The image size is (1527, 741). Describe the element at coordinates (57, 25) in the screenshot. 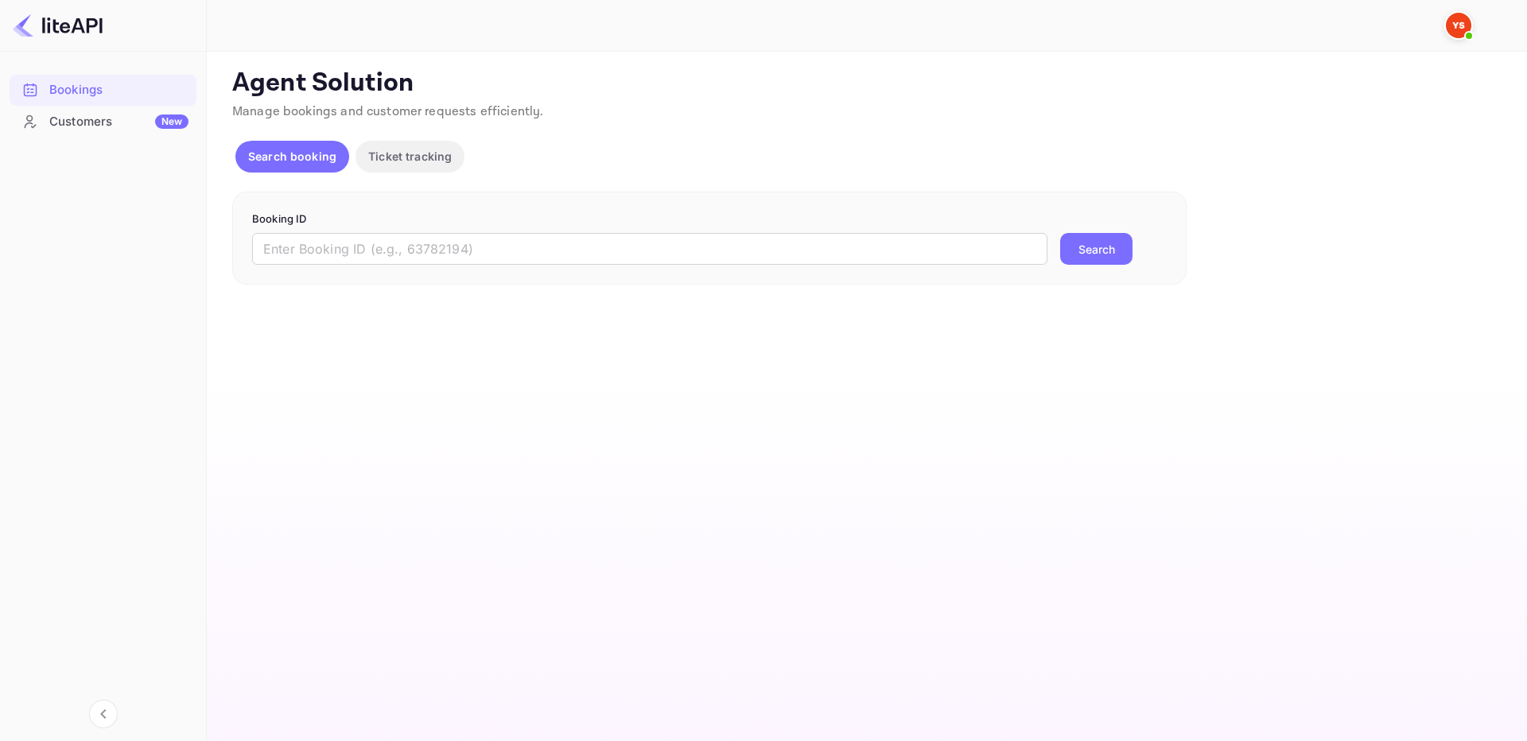

I see `img: LiteAPI logo` at that location.